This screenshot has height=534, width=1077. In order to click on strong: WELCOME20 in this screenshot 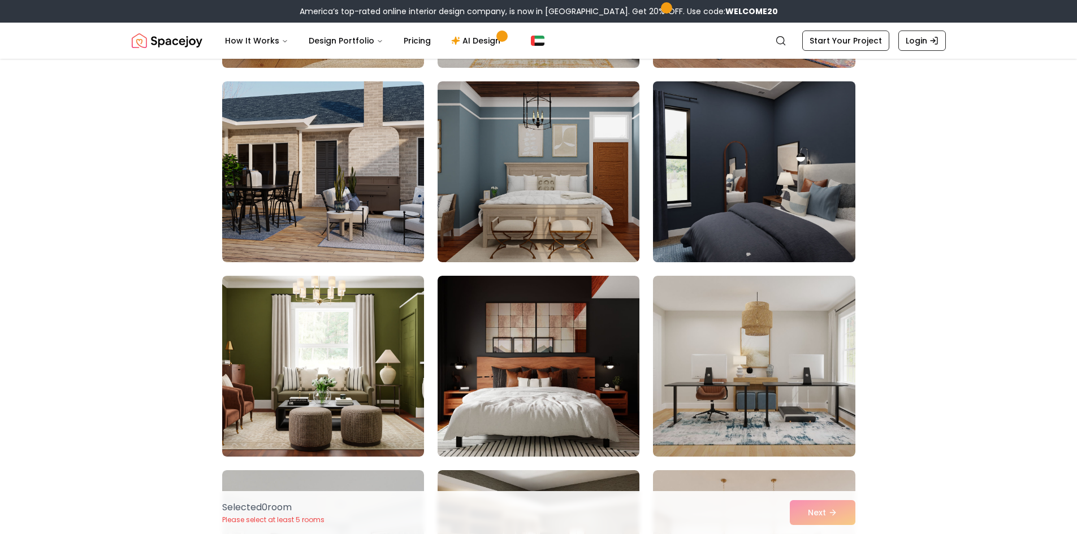, I will do `click(751, 11)`.